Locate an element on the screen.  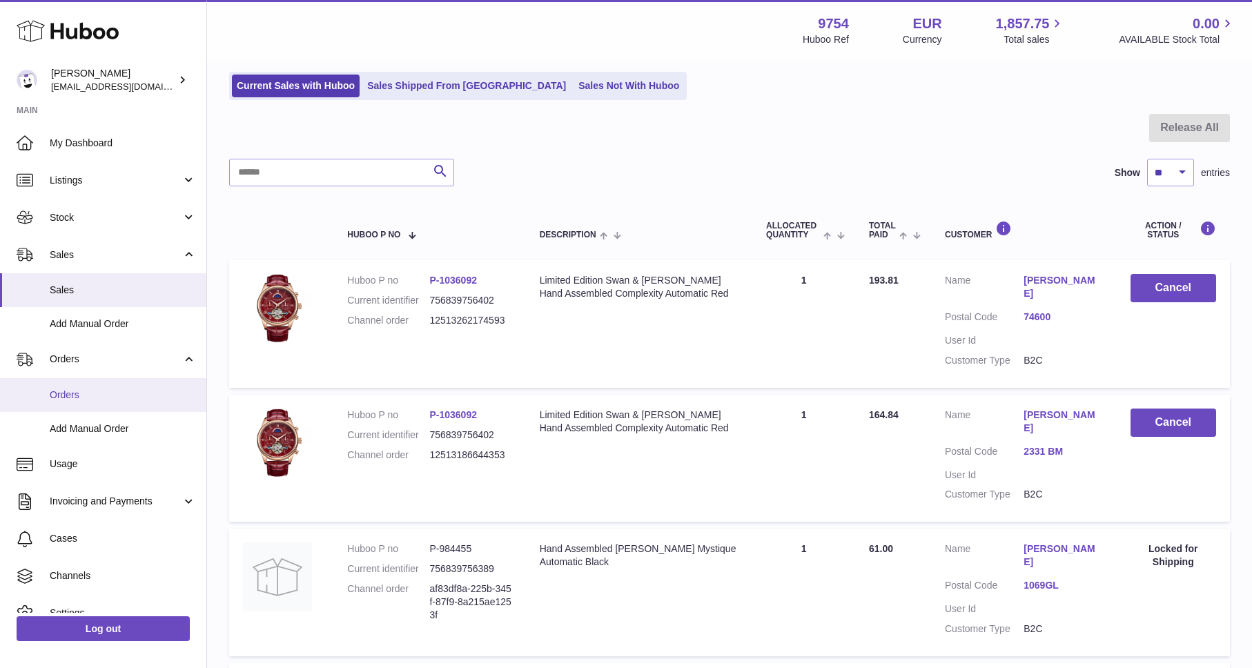
a: Sales Not With Huboo is located at coordinates (629, 86).